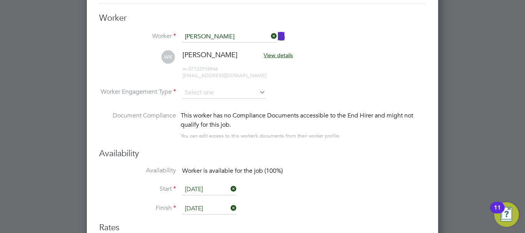 The width and height of the screenshot is (525, 233). I want to click on div: This worker has no Compliance Documents accessible to the End Hirer and might not qualify for thi..., so click(303, 120).